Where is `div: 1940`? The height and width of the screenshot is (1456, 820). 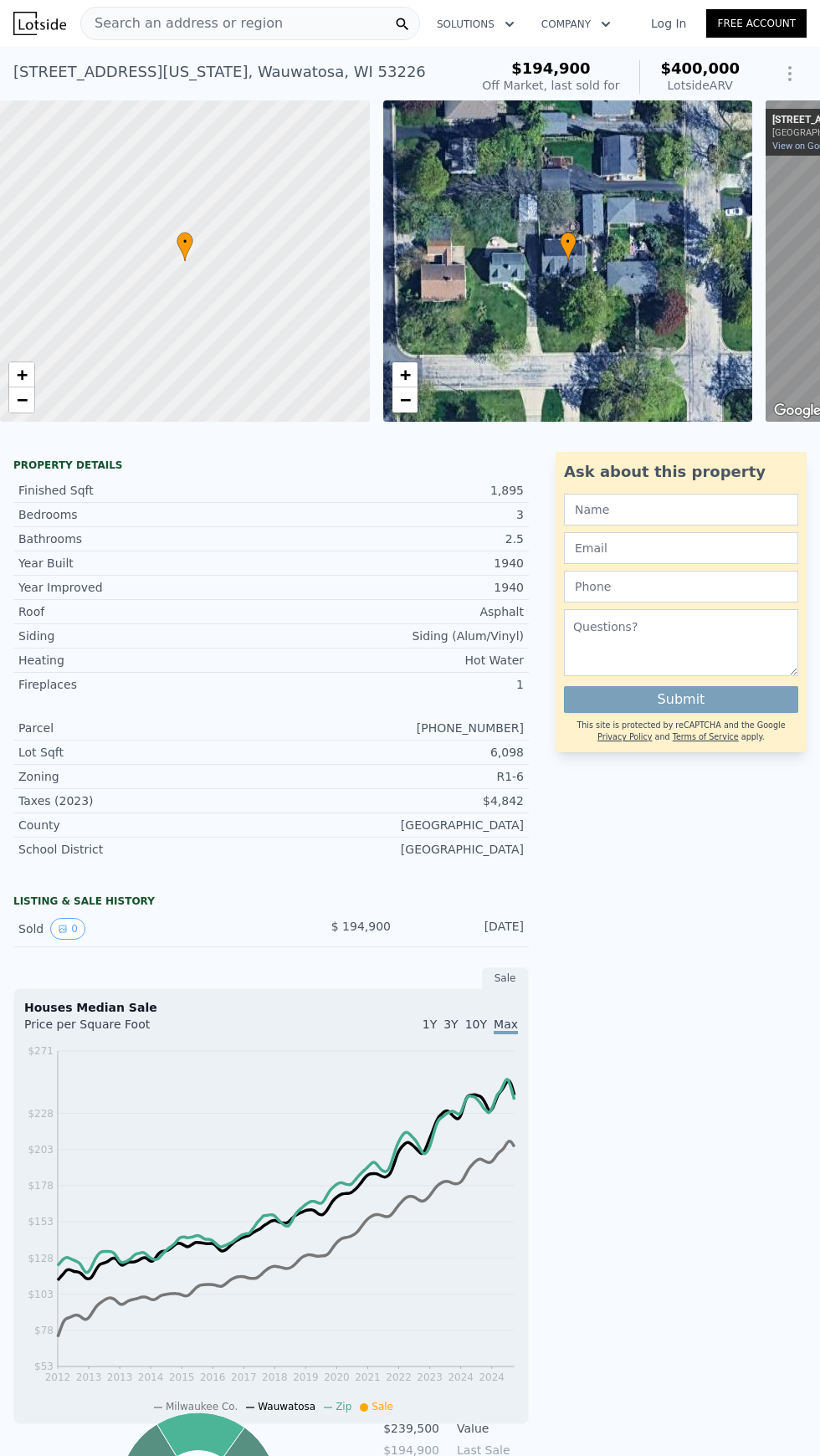
div: 1940 is located at coordinates (397, 587).